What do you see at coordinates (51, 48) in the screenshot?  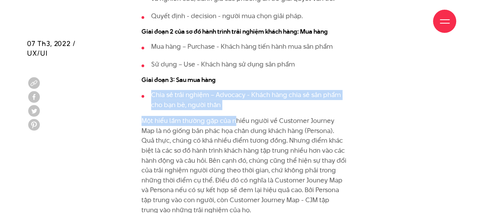 I see `span: 07 Th3, 2022 / UX/UI` at bounding box center [51, 48].